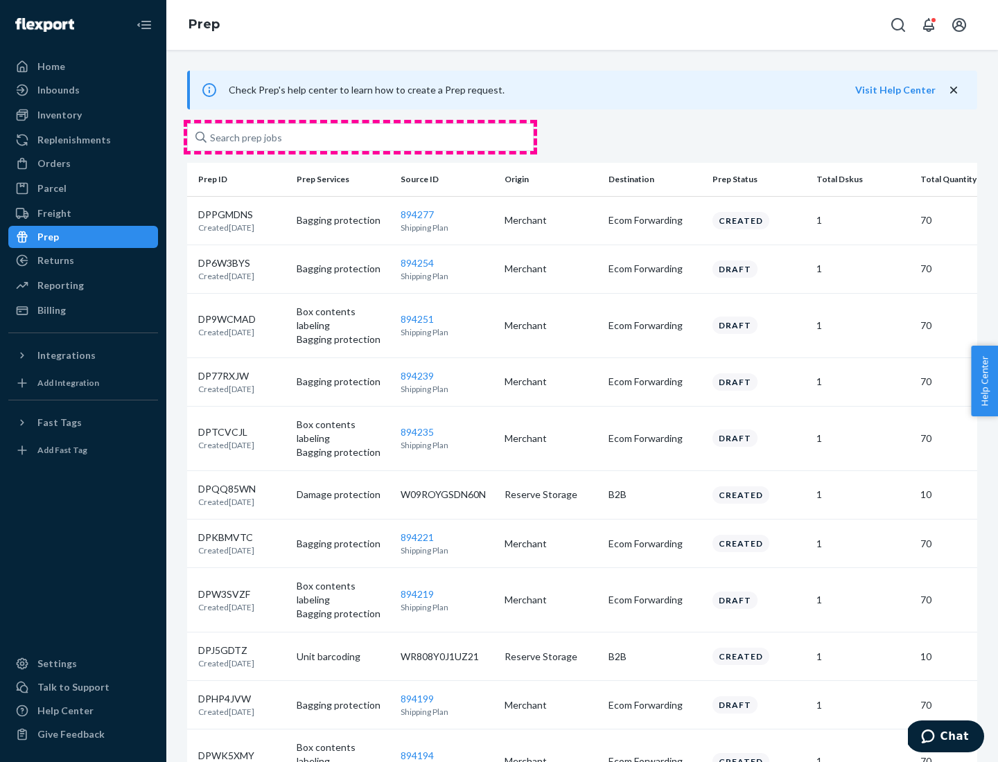 Image resolution: width=998 pixels, height=762 pixels. What do you see at coordinates (83, 140) in the screenshot?
I see `a: Replenishments` at bounding box center [83, 140].